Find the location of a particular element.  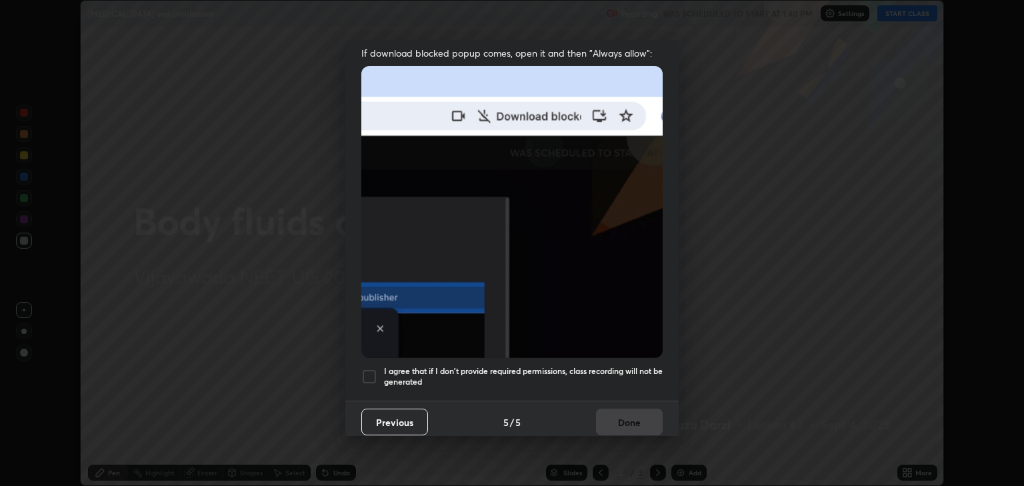

span: If download blocked popup comes, open it and then "Always allow": is located at coordinates (512, 53).